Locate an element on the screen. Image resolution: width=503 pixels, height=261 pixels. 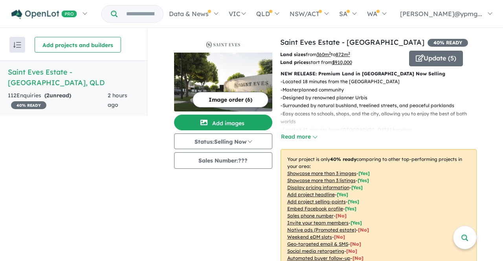
span: [ No ] is located at coordinates (341, 216).